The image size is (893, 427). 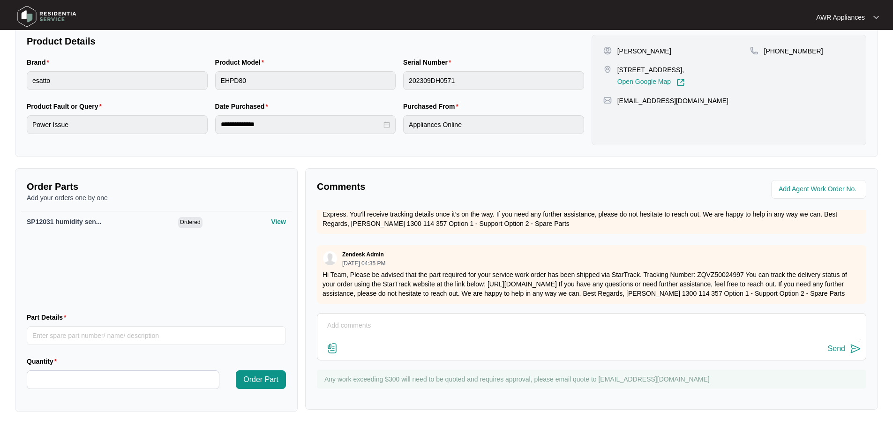 What do you see at coordinates (64, 222) in the screenshot?
I see `span: SP12031 humidity sen...` at bounding box center [64, 222].